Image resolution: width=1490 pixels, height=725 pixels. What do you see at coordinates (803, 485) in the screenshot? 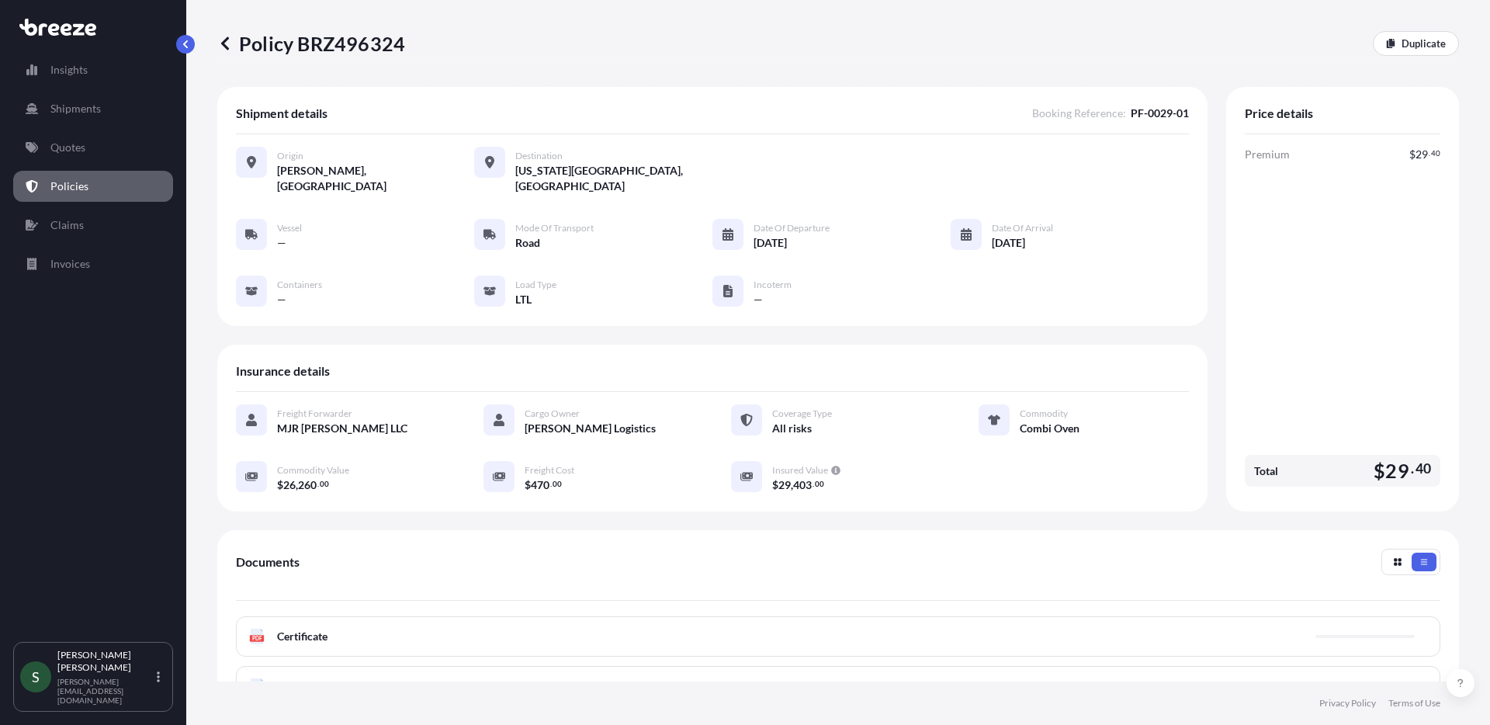
I see `span: 403` at bounding box center [803, 485].